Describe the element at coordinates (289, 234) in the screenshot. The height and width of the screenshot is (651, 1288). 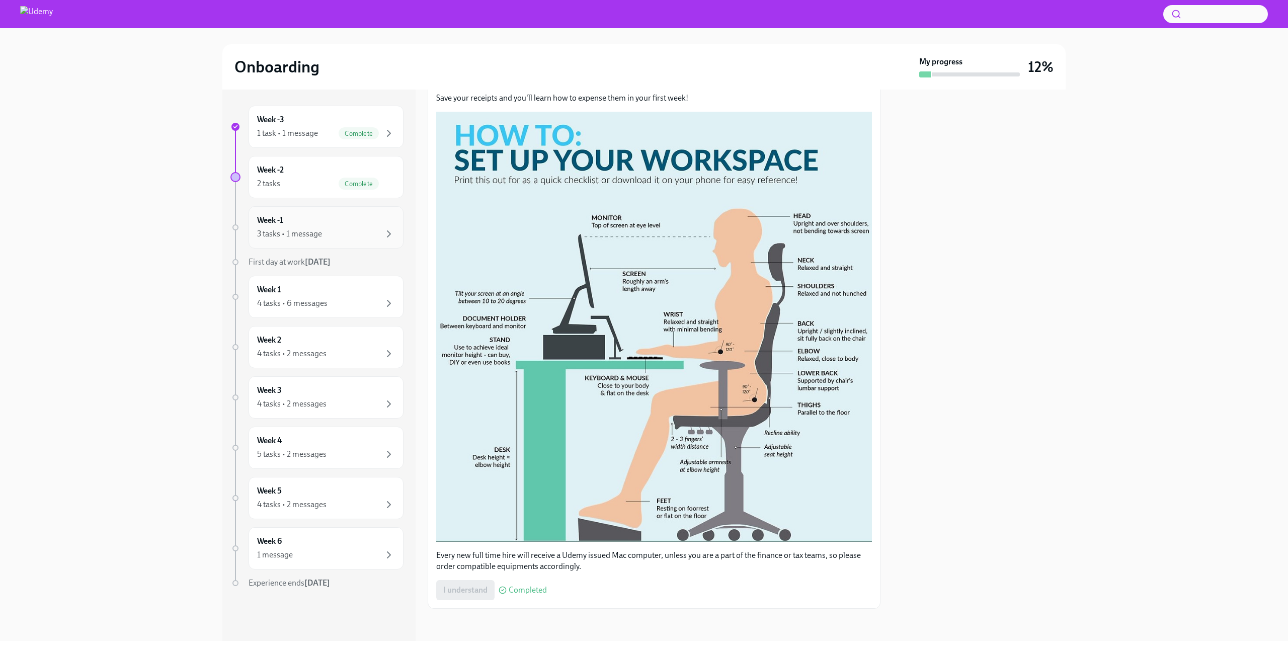
I see `div: 3 tasks • 1 message` at that location.